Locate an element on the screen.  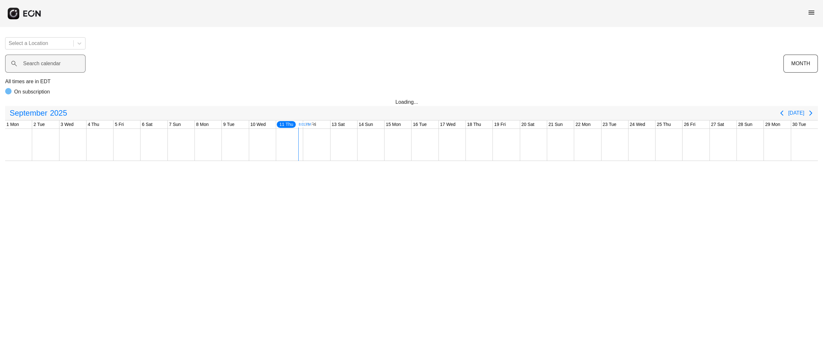
div: 23 Tue is located at coordinates (609, 124).